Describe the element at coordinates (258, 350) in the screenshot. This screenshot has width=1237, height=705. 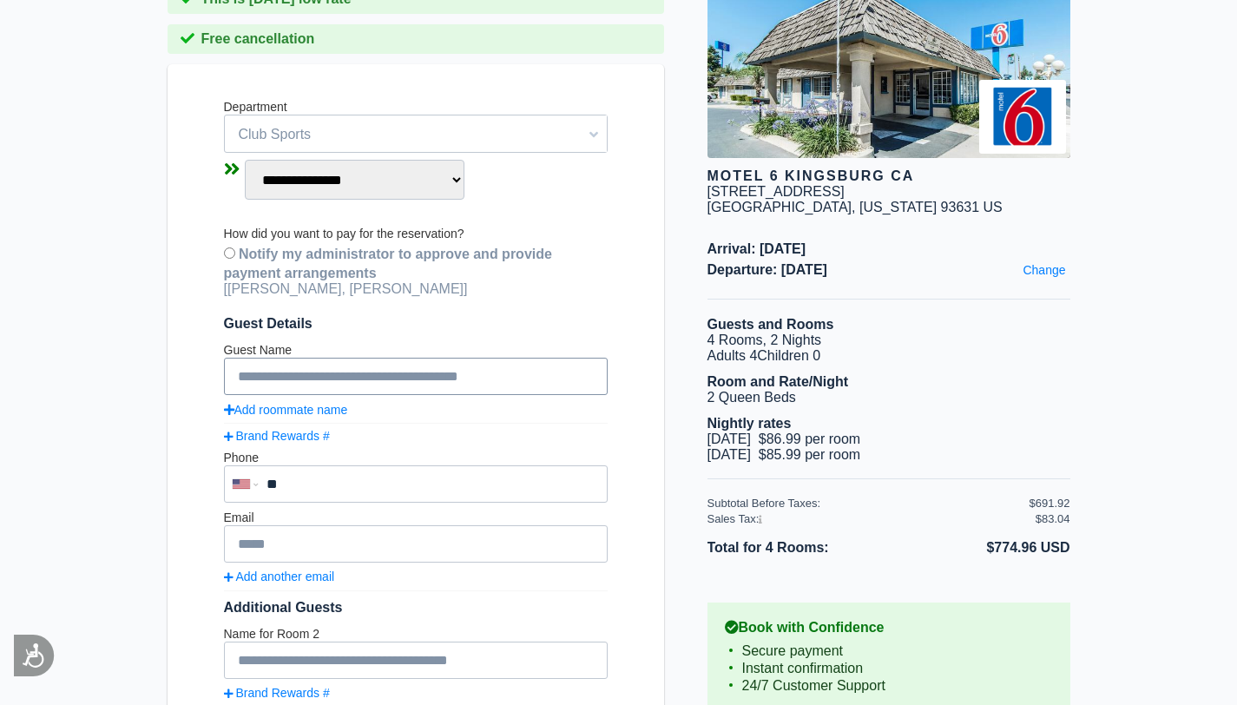
I see `label: Guest Name` at that location.